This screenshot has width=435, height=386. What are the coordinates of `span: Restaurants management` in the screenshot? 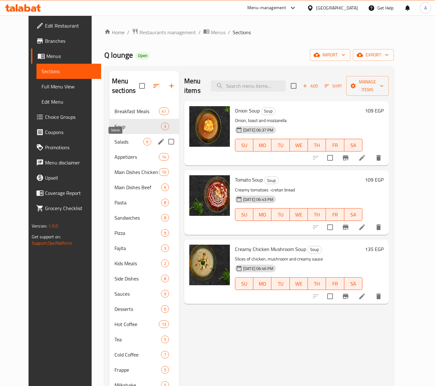 It's located at (168, 32).